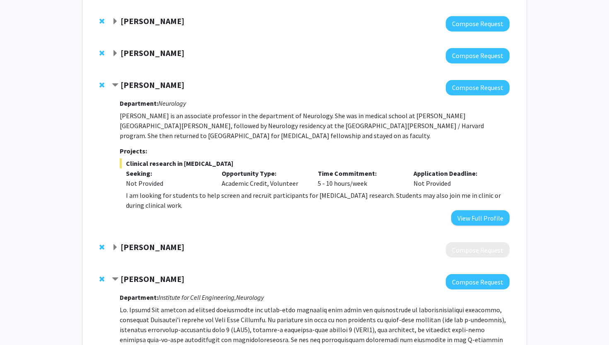  Describe the element at coordinates (197, 297) in the screenshot. I see `i: Institute for Cell Engineering,` at that location.